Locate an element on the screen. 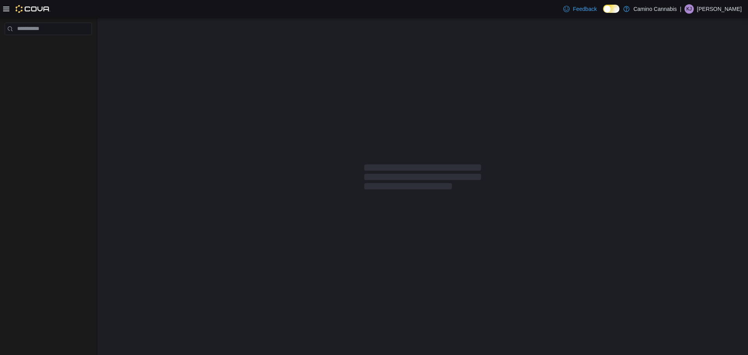 The width and height of the screenshot is (748, 355). nav: Complex example is located at coordinates (48, 46).